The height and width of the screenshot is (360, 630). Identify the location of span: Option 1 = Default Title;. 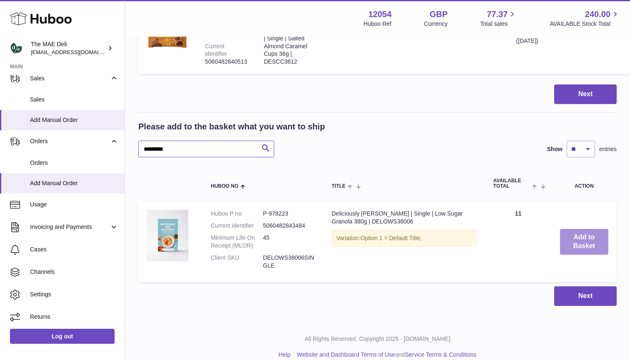
(391, 238).